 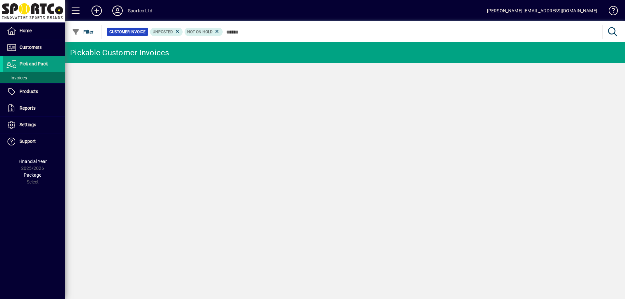 What do you see at coordinates (118, 11) in the screenshot?
I see `button: Profile` at bounding box center [118, 11].